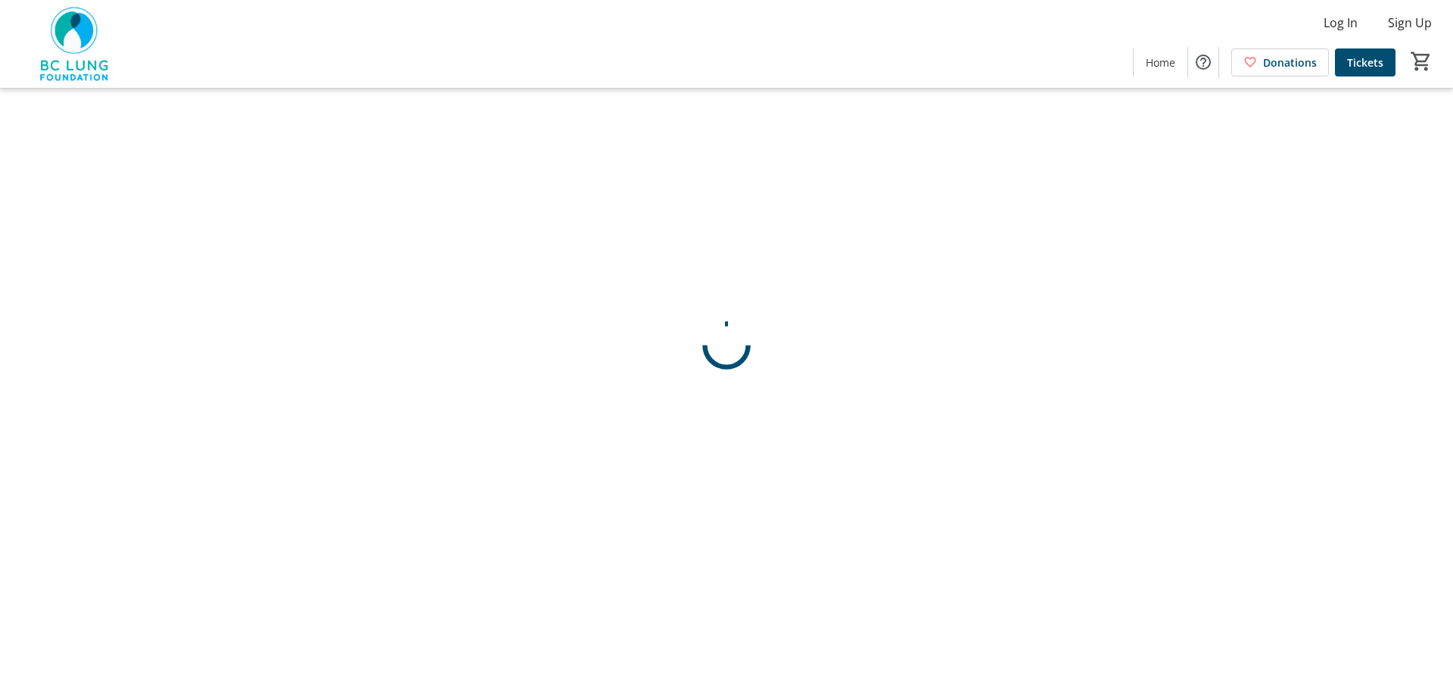  Describe the element at coordinates (1160, 62) in the screenshot. I see `a: Home` at that location.